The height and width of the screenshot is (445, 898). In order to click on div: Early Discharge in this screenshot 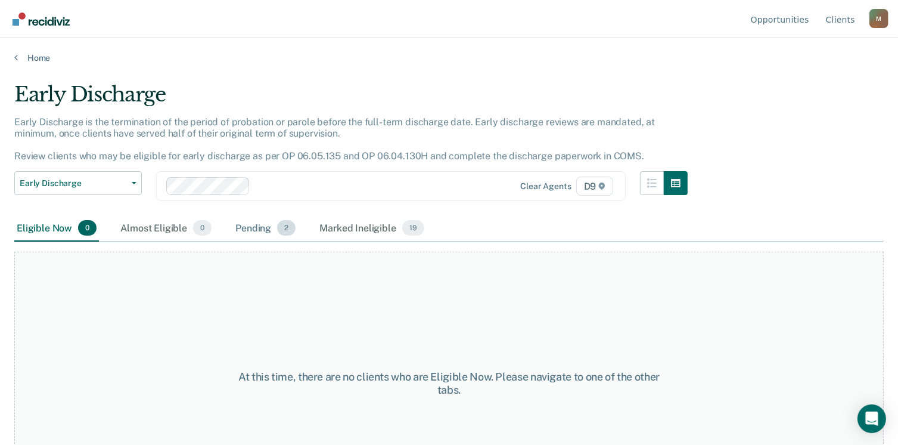, I will do `click(351, 99)`.